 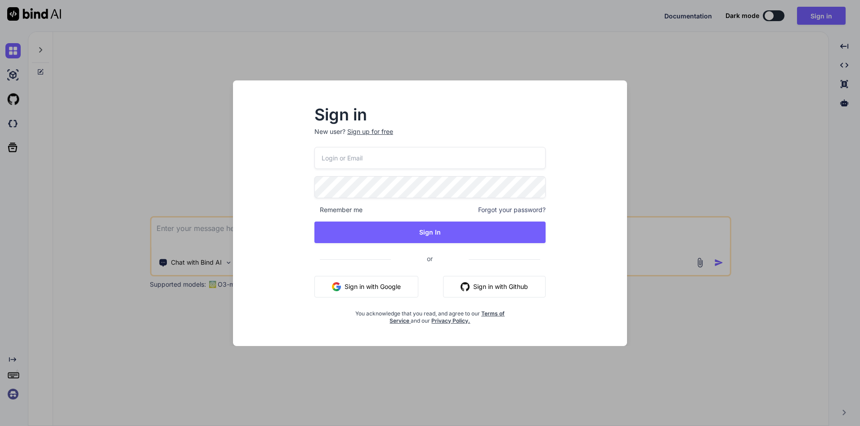 What do you see at coordinates (430, 115) in the screenshot?
I see `h2: Sign in` at bounding box center [430, 115].